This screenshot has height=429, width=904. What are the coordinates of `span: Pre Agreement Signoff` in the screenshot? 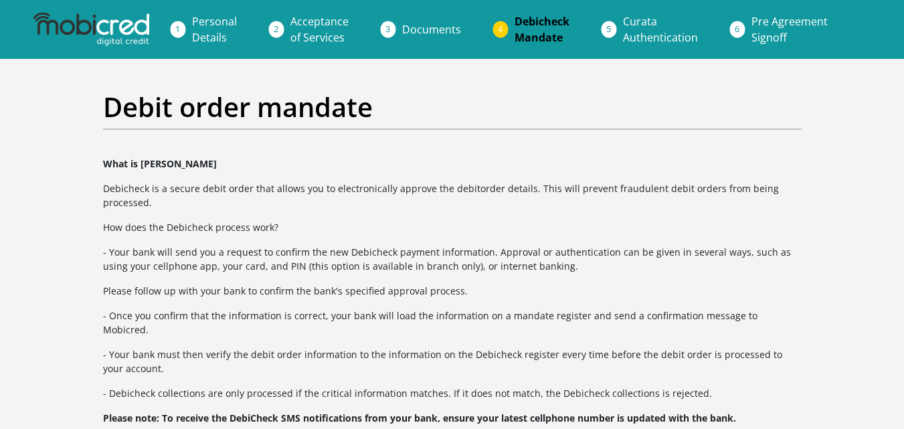 It's located at (790, 29).